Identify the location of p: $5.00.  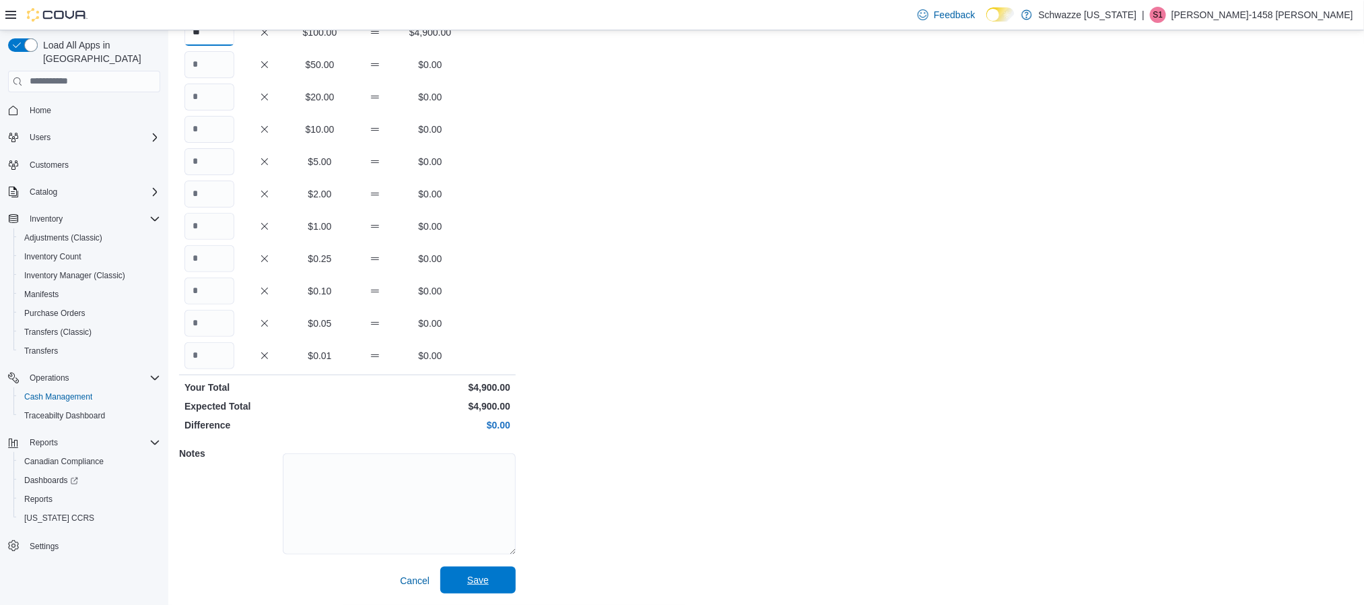
(320, 162).